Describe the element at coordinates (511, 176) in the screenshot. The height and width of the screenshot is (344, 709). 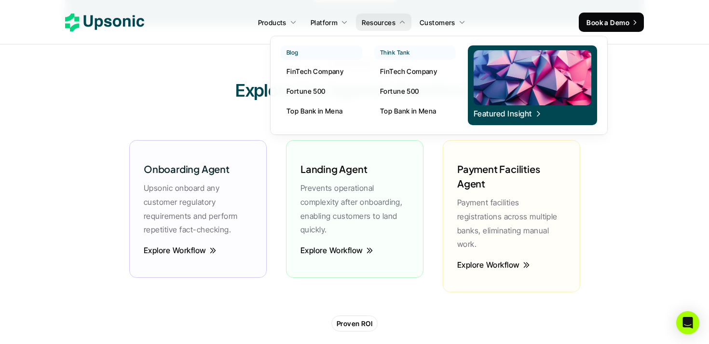
I see `h6: Payment Facilities Agent` at that location.